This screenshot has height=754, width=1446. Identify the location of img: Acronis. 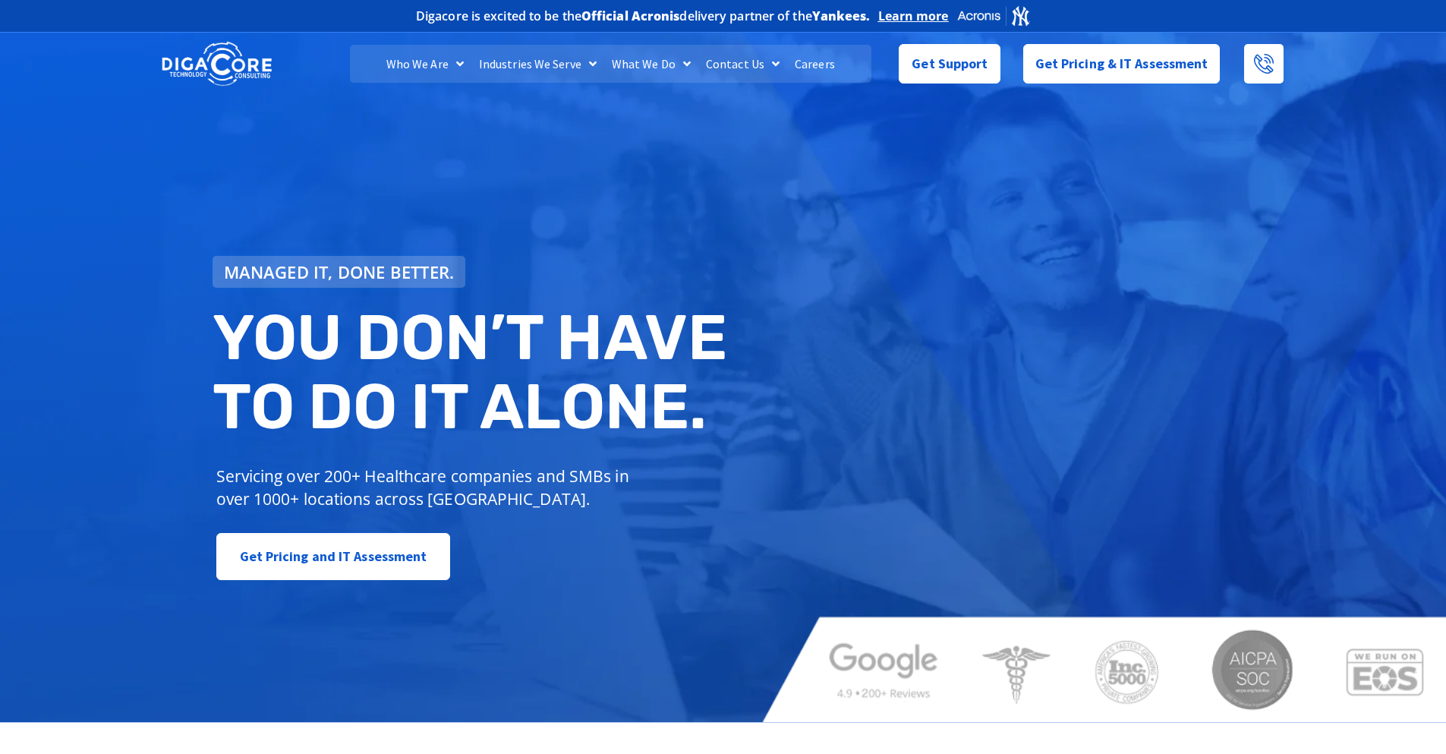
(993, 15).